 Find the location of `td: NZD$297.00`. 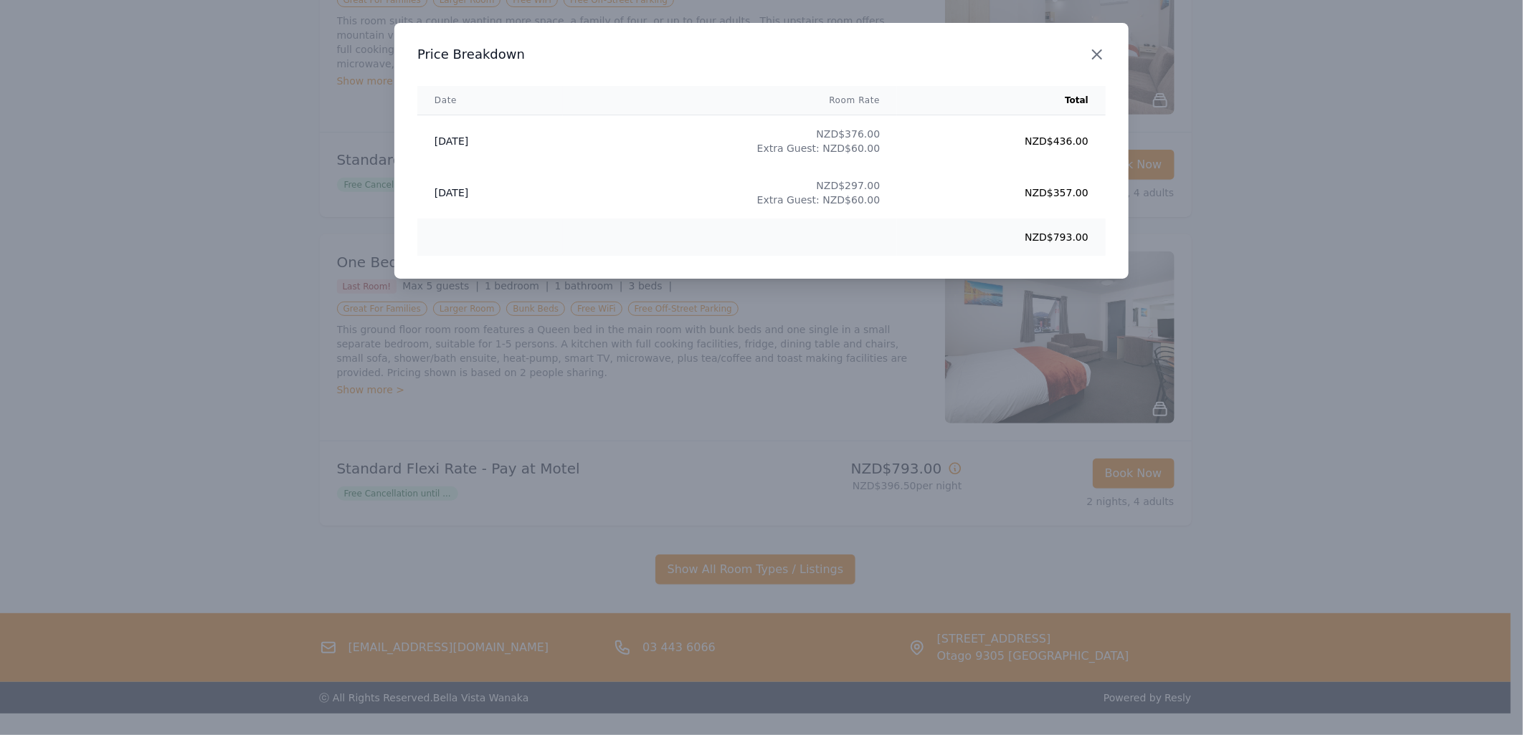

td: NZD$297.00 is located at coordinates (730, 193).